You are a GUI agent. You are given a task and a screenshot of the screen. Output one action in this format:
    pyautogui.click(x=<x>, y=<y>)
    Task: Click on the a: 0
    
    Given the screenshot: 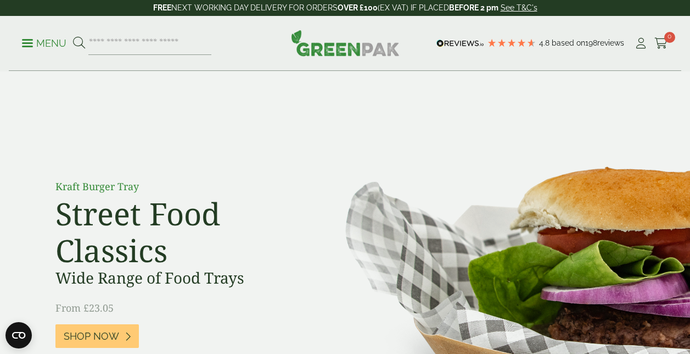 What is the action you would take?
    pyautogui.click(x=661, y=43)
    